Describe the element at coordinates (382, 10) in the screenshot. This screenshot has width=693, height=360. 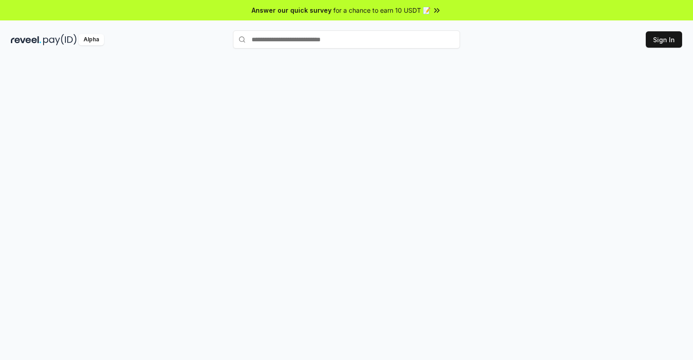
I see `span: for a chance to earn 10 USDT 📝` at that location.